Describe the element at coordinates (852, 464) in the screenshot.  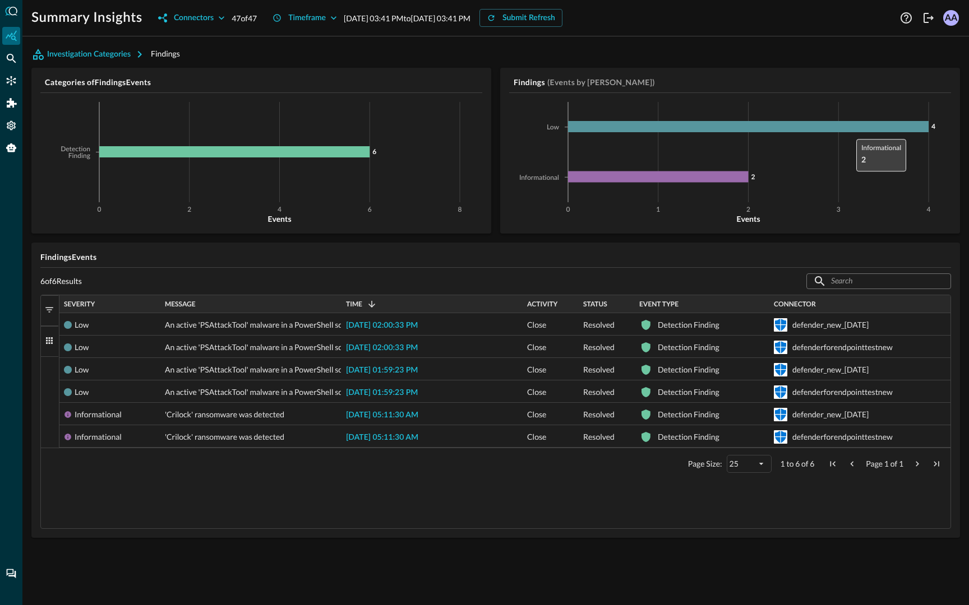
I see `div: Previous Page` at that location.